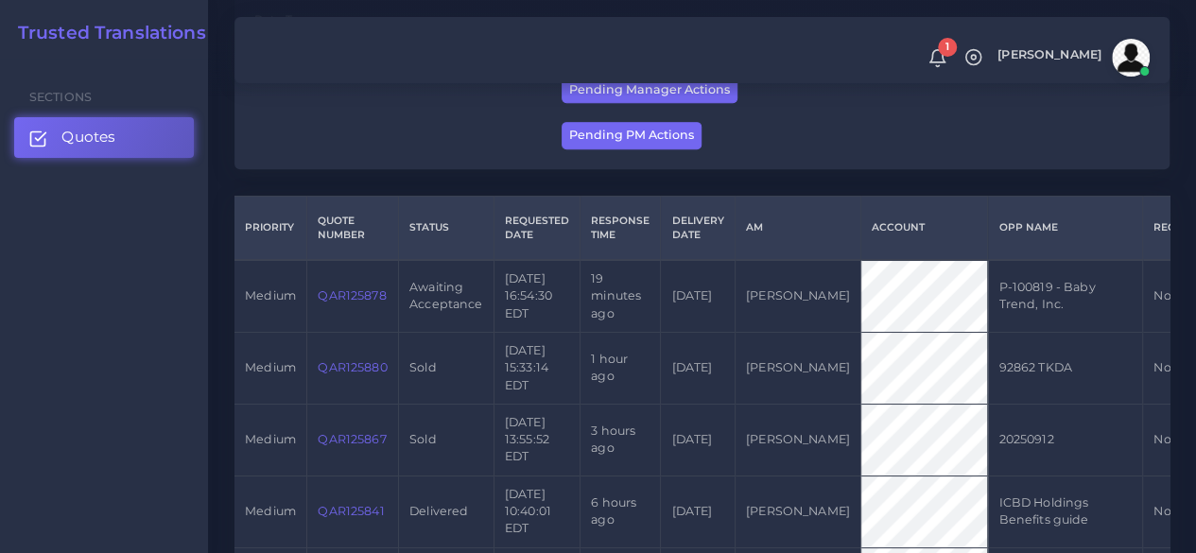 The image size is (1196, 553). I want to click on button: Pending PM Actions, so click(631, 135).